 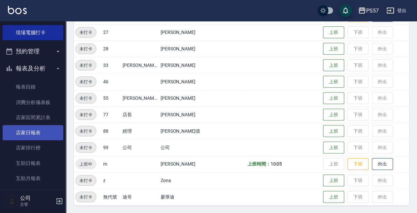 I want to click on td: m, so click(x=111, y=164).